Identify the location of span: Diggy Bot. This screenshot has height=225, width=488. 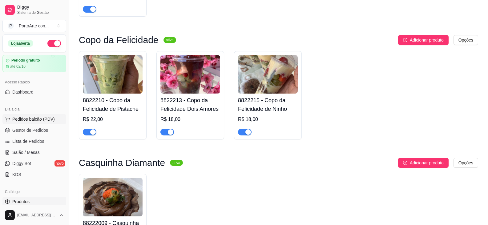
(22, 163).